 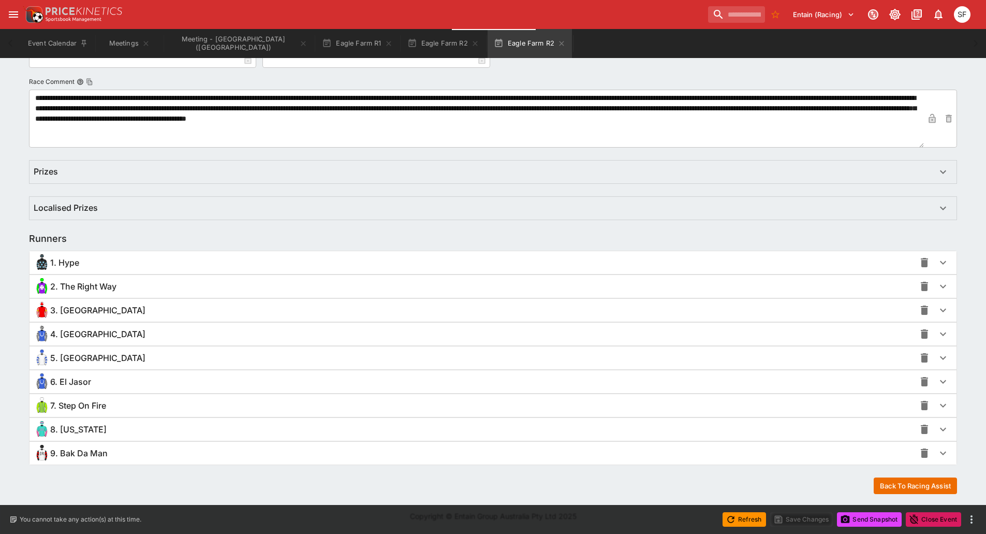 I want to click on button: No Bookmarks, so click(x=775, y=14).